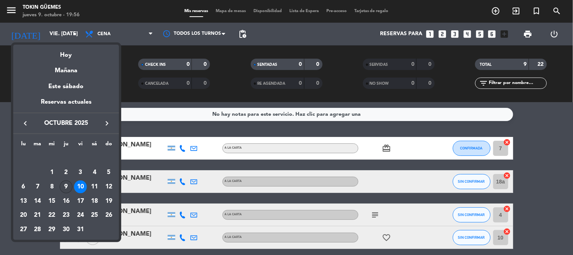 The image size is (573, 255). I want to click on div: 30, so click(66, 229).